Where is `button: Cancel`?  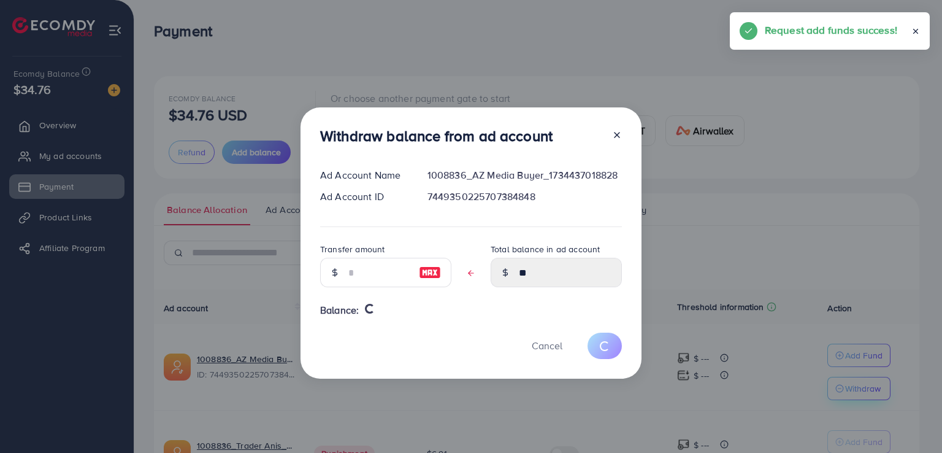 button: Cancel is located at coordinates (547, 345).